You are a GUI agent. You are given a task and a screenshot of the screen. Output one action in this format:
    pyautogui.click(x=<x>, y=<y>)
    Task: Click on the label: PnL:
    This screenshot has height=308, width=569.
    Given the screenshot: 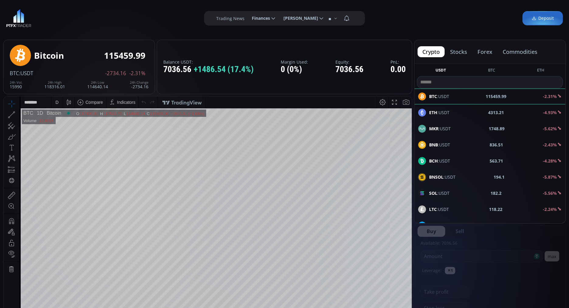 What is the action you would take?
    pyautogui.click(x=398, y=62)
    